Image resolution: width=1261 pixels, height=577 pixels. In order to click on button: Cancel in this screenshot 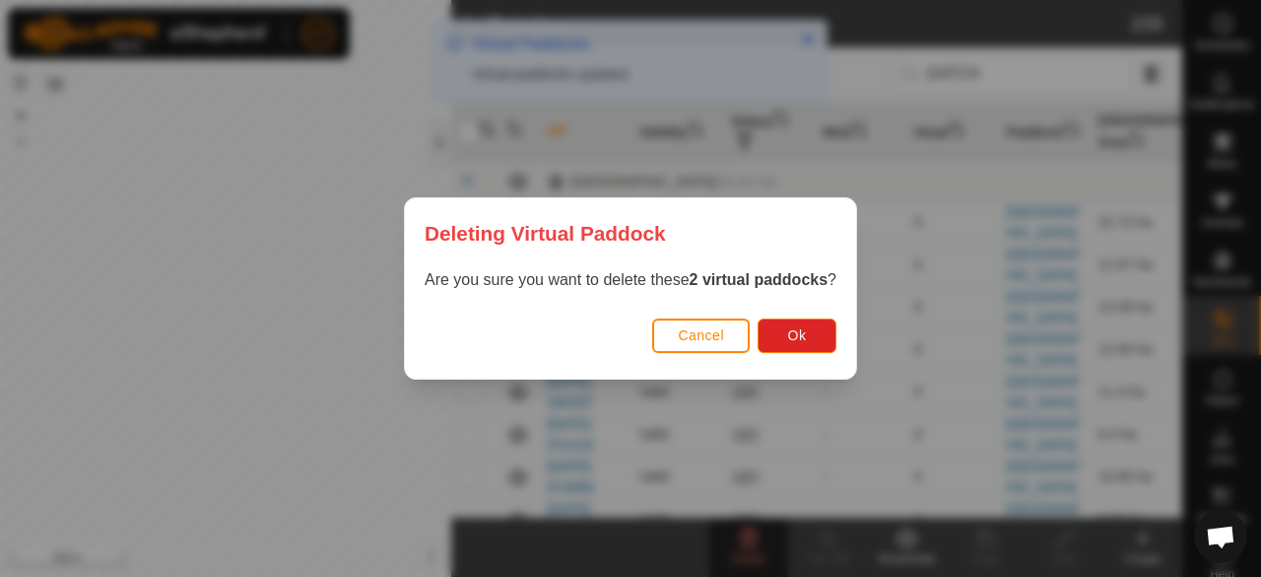, I will do `click(701, 335)`.